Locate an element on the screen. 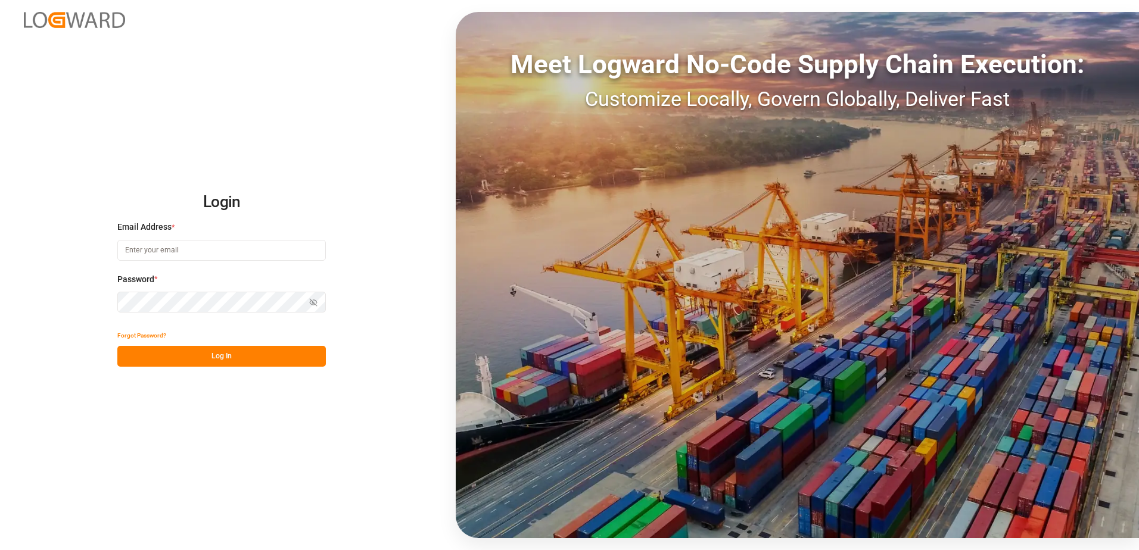 This screenshot has width=1139, height=550. div: Meet Logward No-Code Supply Chain Execution: is located at coordinates (797, 64).